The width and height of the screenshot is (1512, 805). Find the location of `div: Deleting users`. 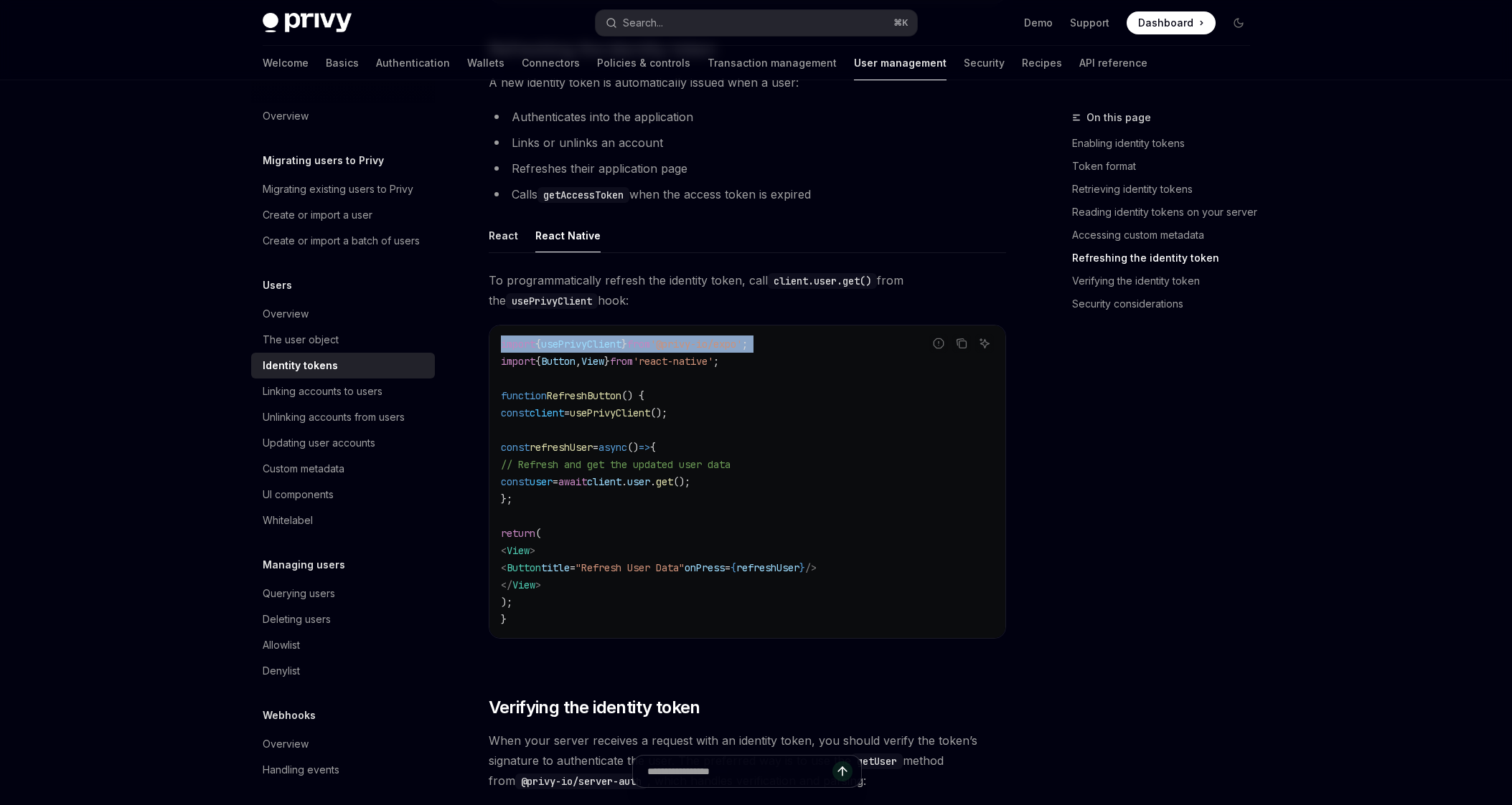

div: Deleting users is located at coordinates (296, 619).